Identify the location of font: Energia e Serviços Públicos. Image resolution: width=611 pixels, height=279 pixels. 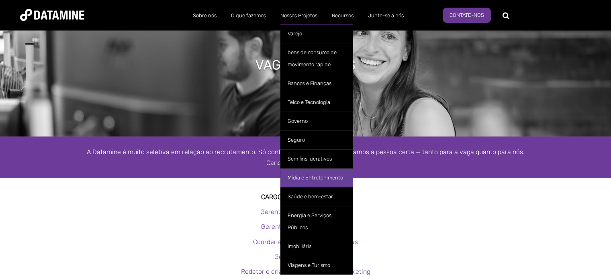
(310, 221).